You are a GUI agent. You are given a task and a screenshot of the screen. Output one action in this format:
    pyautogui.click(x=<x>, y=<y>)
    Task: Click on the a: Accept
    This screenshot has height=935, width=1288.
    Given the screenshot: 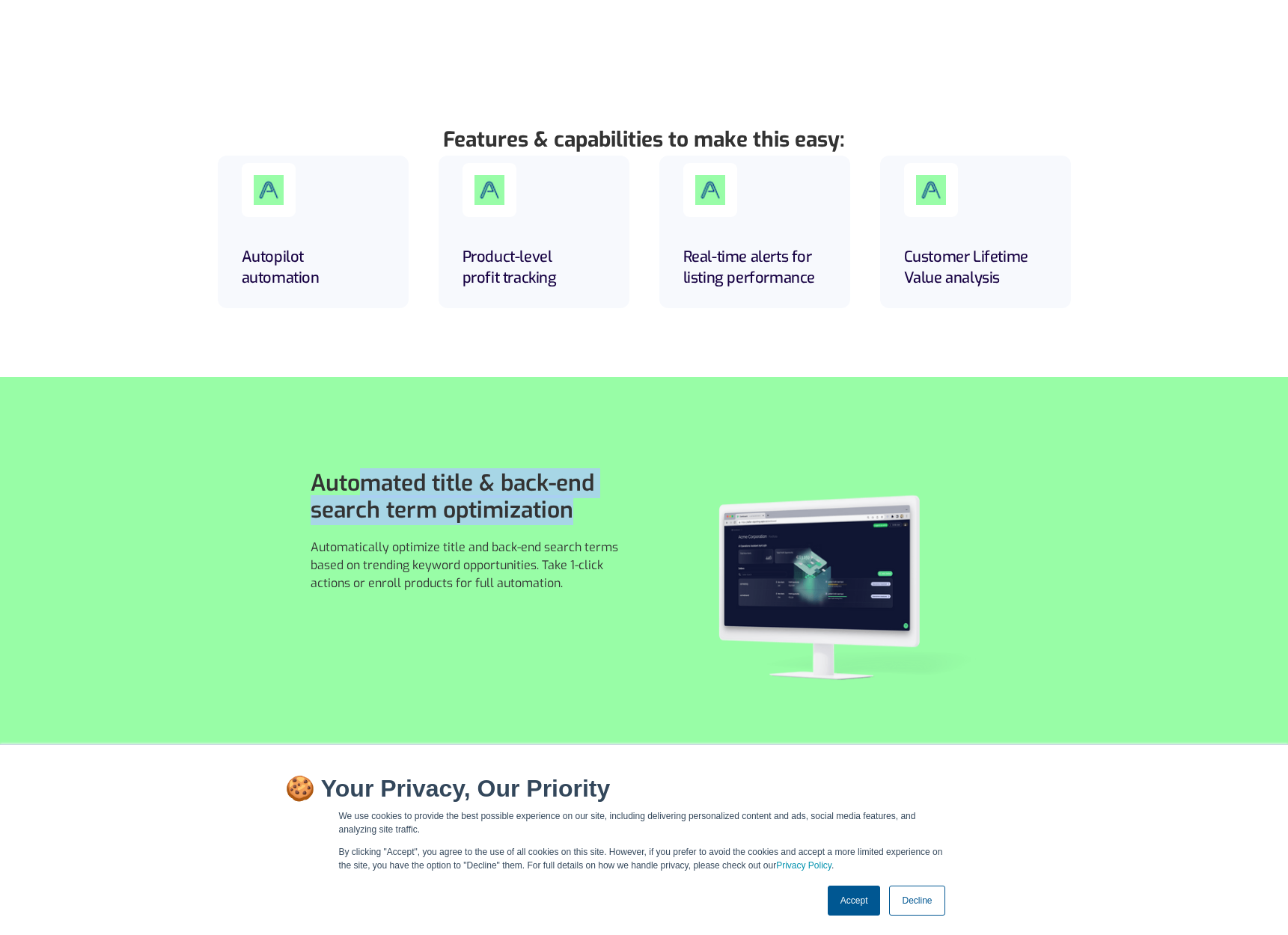 What is the action you would take?
    pyautogui.click(x=854, y=901)
    